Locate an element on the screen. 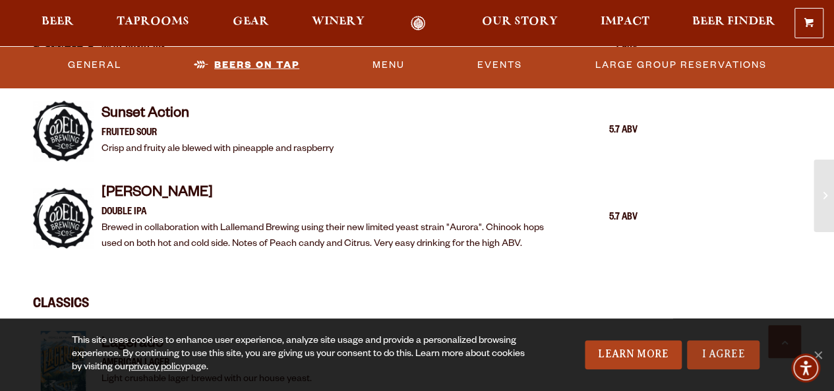 The image size is (834, 391). p: Brewed in collaboration with Lallemand Brewing using their new limited yeast strain "Aurora". Chi... is located at coordinates (332, 237).